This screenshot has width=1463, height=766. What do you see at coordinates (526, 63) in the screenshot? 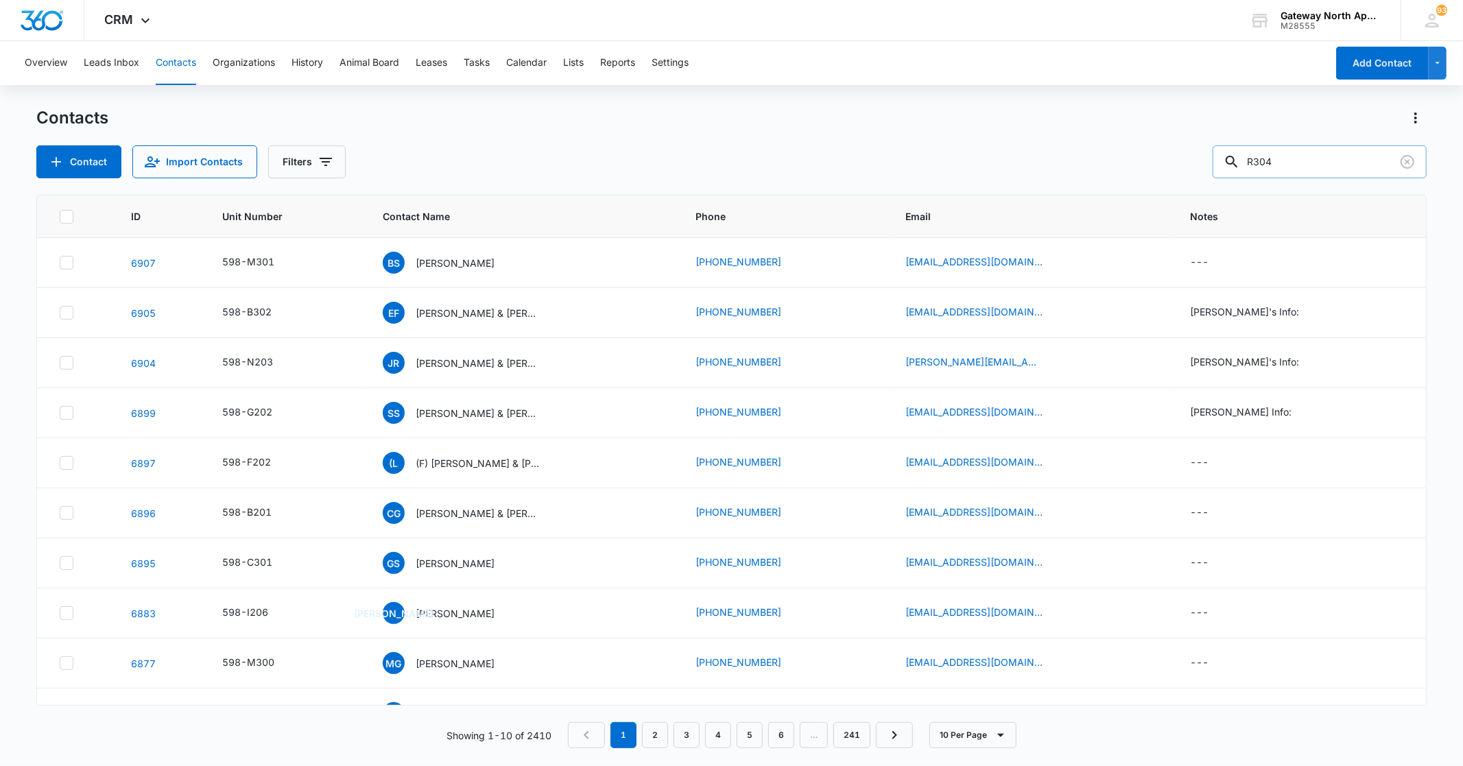
I see `button: Calendar` at bounding box center [526, 63].